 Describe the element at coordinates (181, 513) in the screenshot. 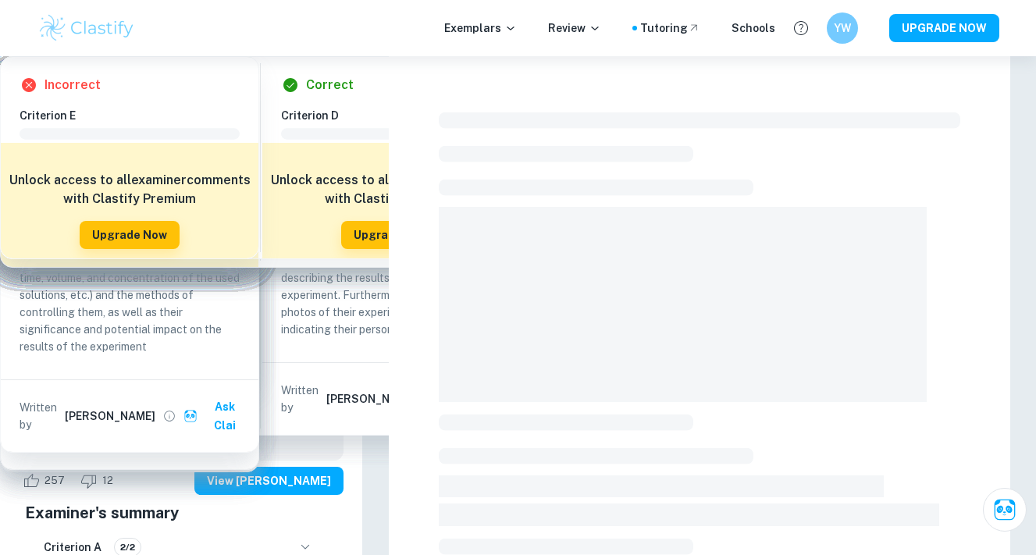

I see `h5: Examiner's summary` at that location.